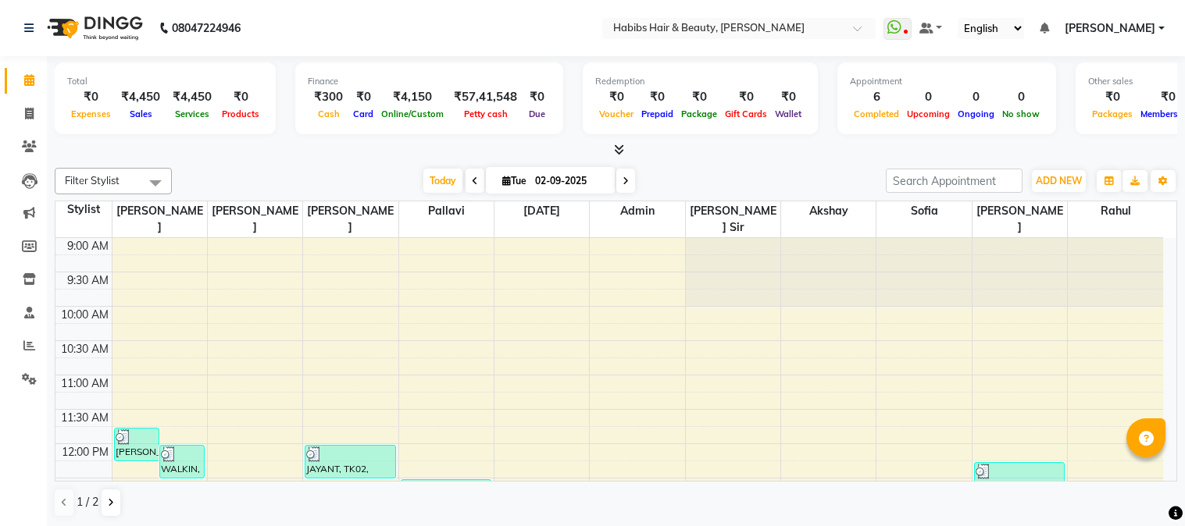 The height and width of the screenshot is (526, 1185). What do you see at coordinates (616, 114) in the screenshot?
I see `span: Voucher` at bounding box center [616, 114].